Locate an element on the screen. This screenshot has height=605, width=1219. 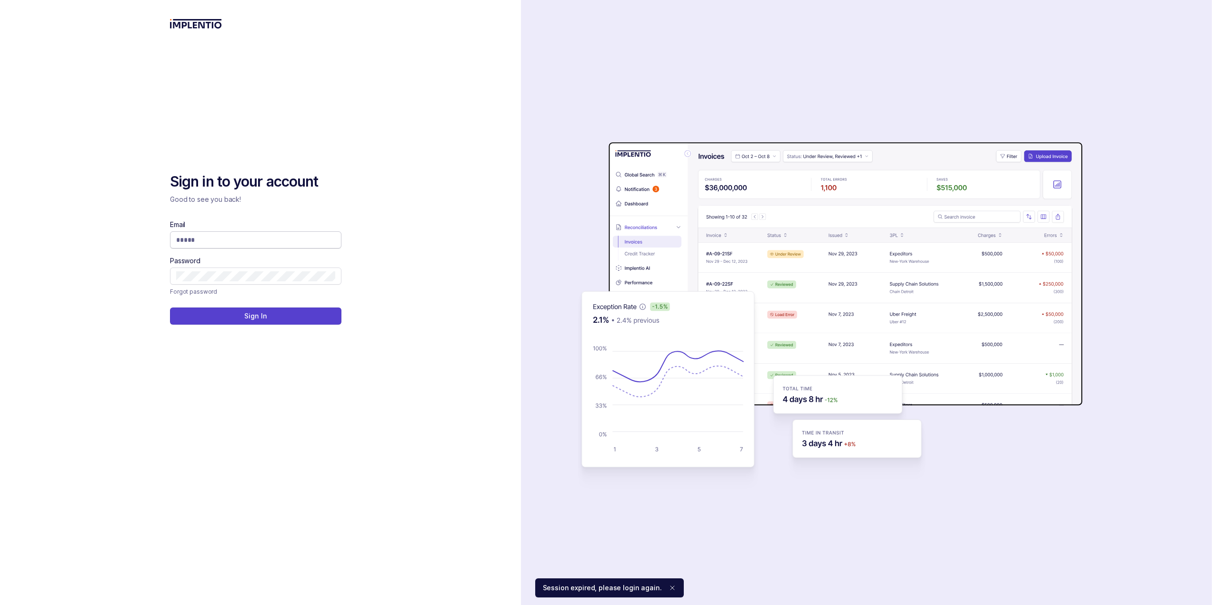
h2: Sign in to your account is located at coordinates (256, 182).